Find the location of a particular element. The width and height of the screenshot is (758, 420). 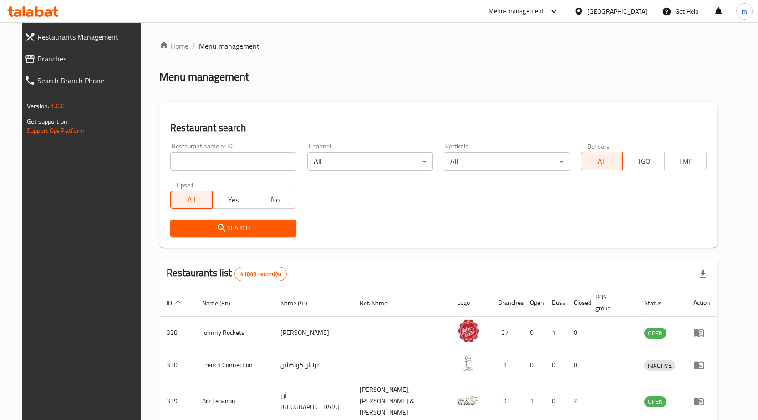

button: No is located at coordinates (275, 200).